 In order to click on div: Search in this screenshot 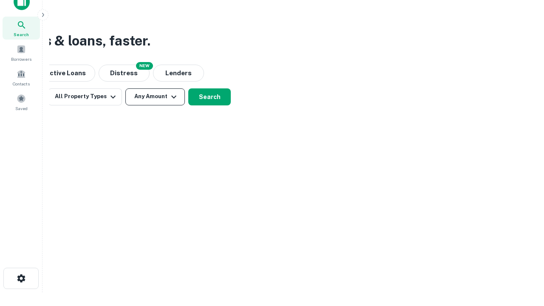, I will do `click(21, 28)`.